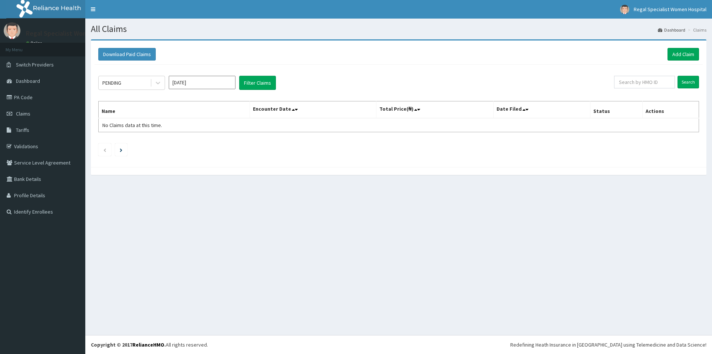 This screenshot has height=354, width=712. I want to click on span: Claims, so click(23, 114).